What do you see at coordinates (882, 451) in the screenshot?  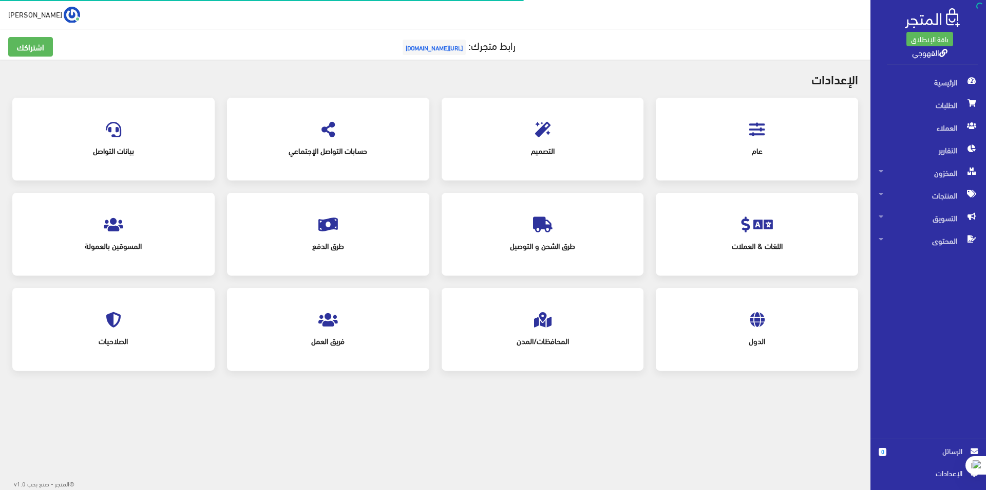 I see `span: 0` at bounding box center [882, 451].